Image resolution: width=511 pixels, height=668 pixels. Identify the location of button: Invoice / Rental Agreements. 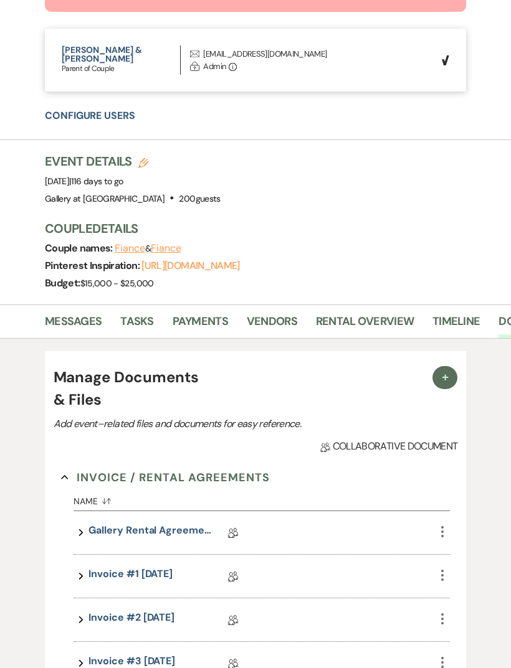
(165, 478).